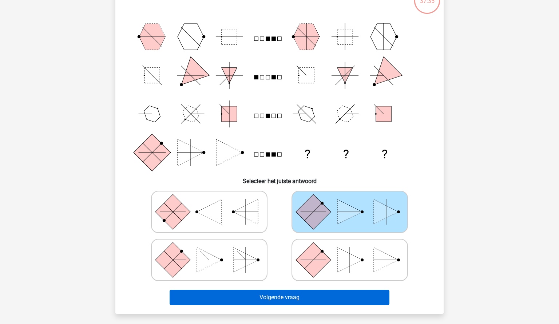 The image size is (559, 324). I want to click on button: Volgende vraag, so click(279, 297).